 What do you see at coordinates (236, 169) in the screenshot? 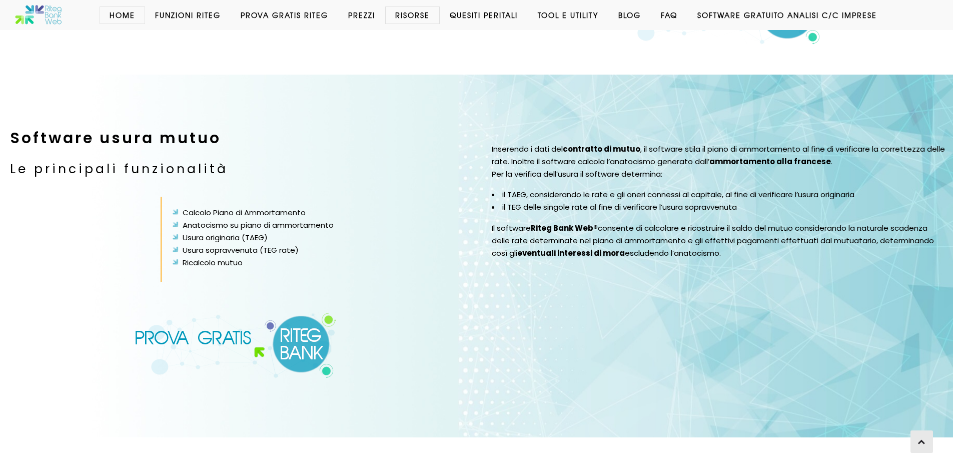
I see `h3: Le principali funzionalità` at bounding box center [236, 169].